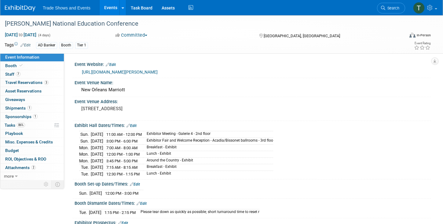 This screenshot has width=443, height=224. What do you see at coordinates (15, 100) in the screenshot?
I see `span: Giveaways` at bounding box center [15, 100].